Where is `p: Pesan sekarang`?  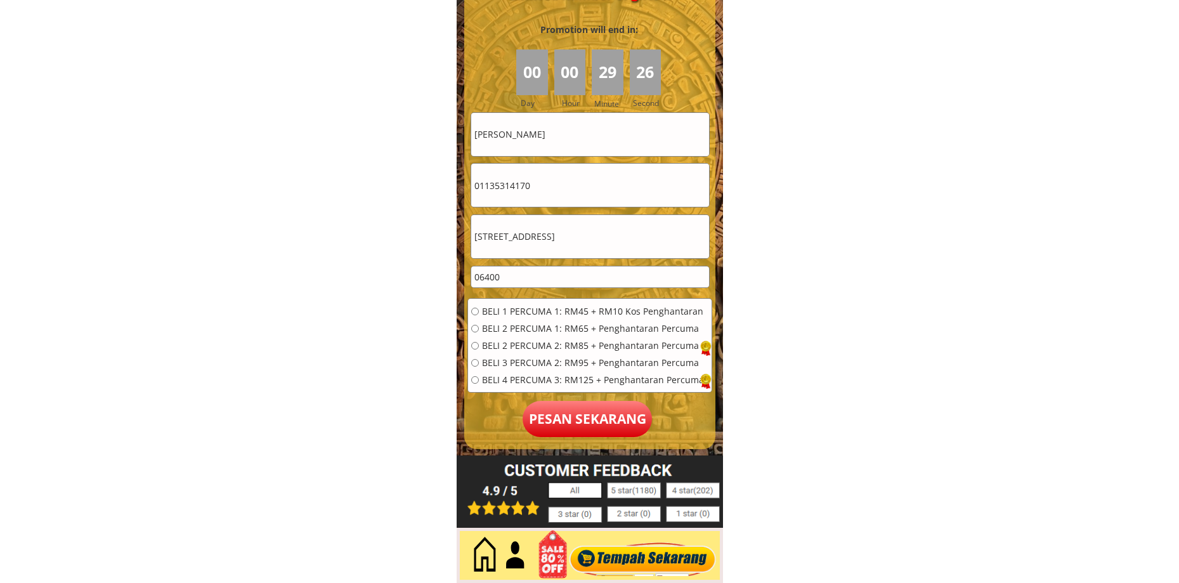 p: Pesan sekarang is located at coordinates (587, 419).